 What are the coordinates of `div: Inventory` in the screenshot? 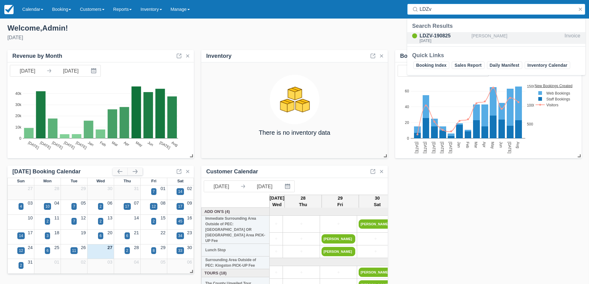 It's located at (219, 56).